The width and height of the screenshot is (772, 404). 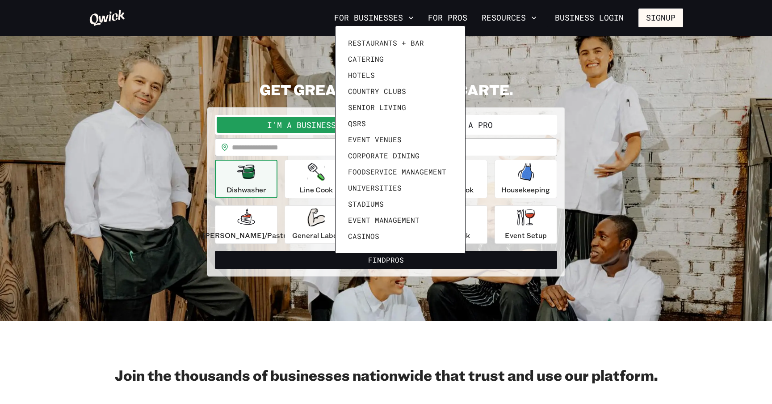 I want to click on span: Hotels, so click(x=362, y=75).